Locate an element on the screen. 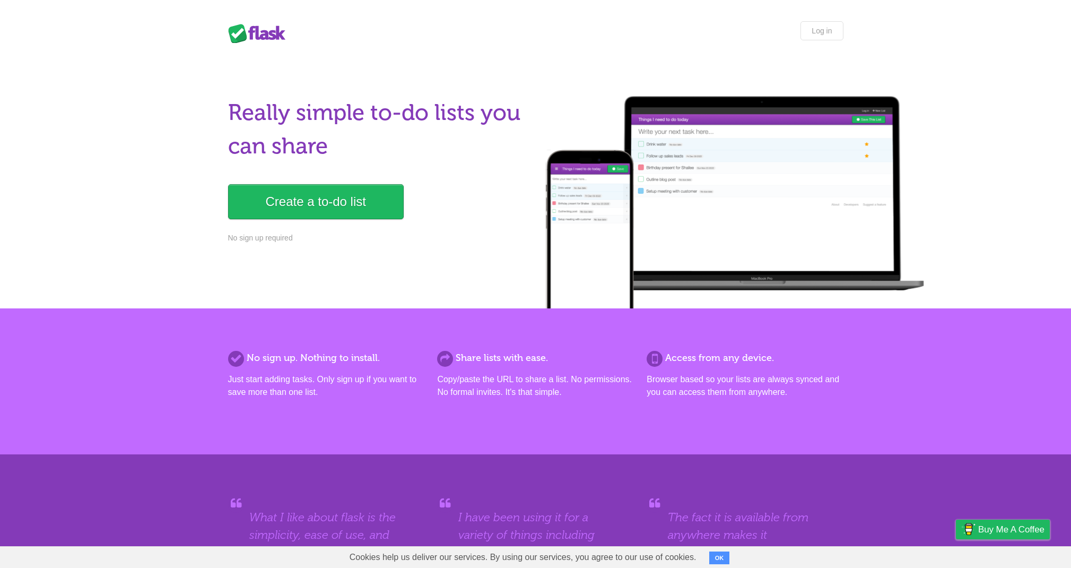 The width and height of the screenshot is (1071, 568). div: Flask Lists is located at coordinates (260, 33).